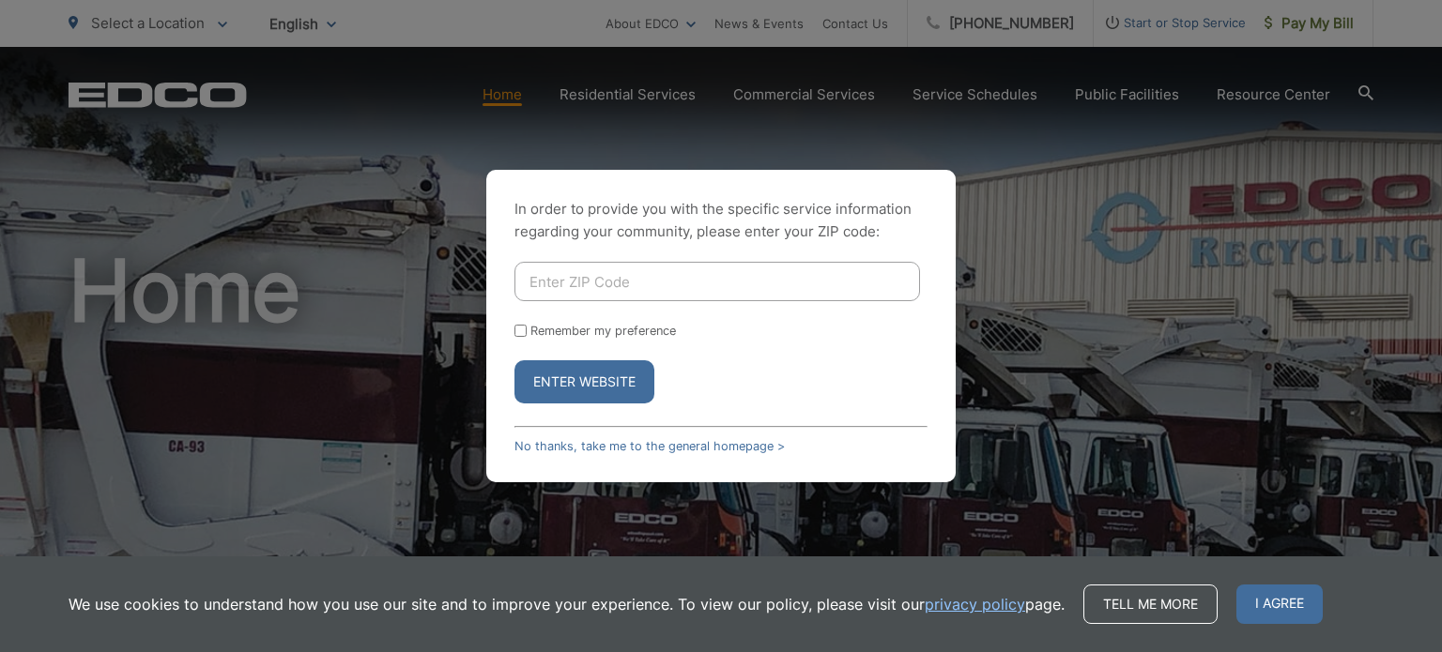  Describe the element at coordinates (721, 221) in the screenshot. I see `p: In order to provide you with the specific service information regarding your community, please en...` at that location.